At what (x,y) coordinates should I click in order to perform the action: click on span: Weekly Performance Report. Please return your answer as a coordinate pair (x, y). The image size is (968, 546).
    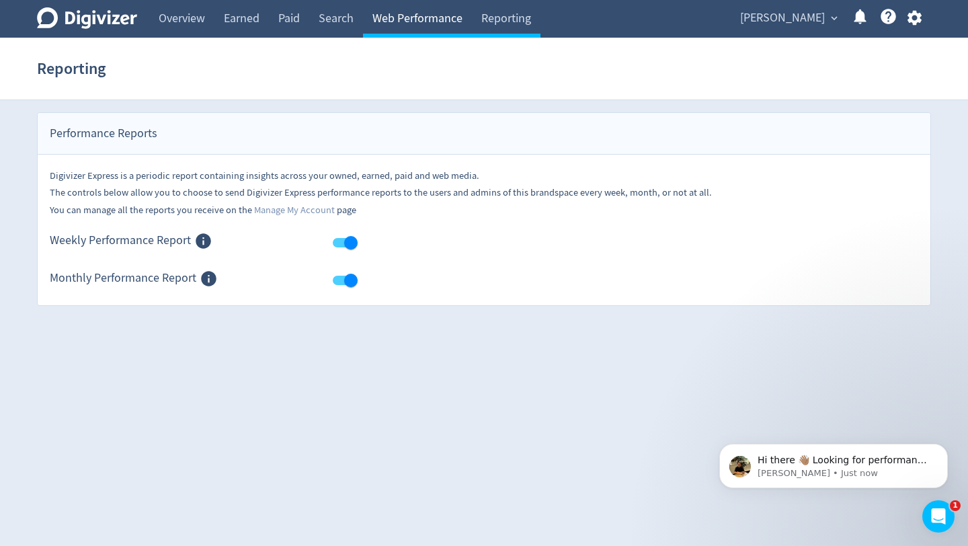
    Looking at the image, I should click on (120, 241).